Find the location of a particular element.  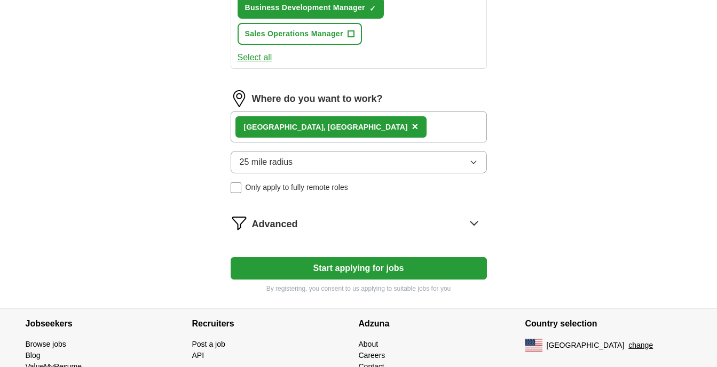

img: US flag is located at coordinates (534, 345).